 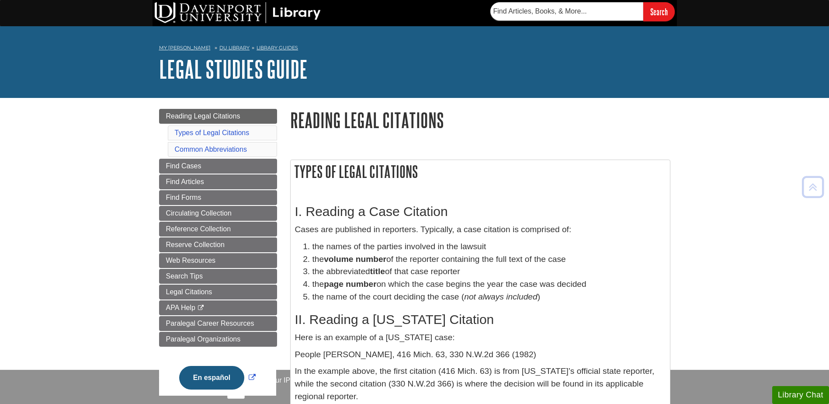 I want to click on li: the of the reporter containing the full text of the case, so click(x=489, y=259).